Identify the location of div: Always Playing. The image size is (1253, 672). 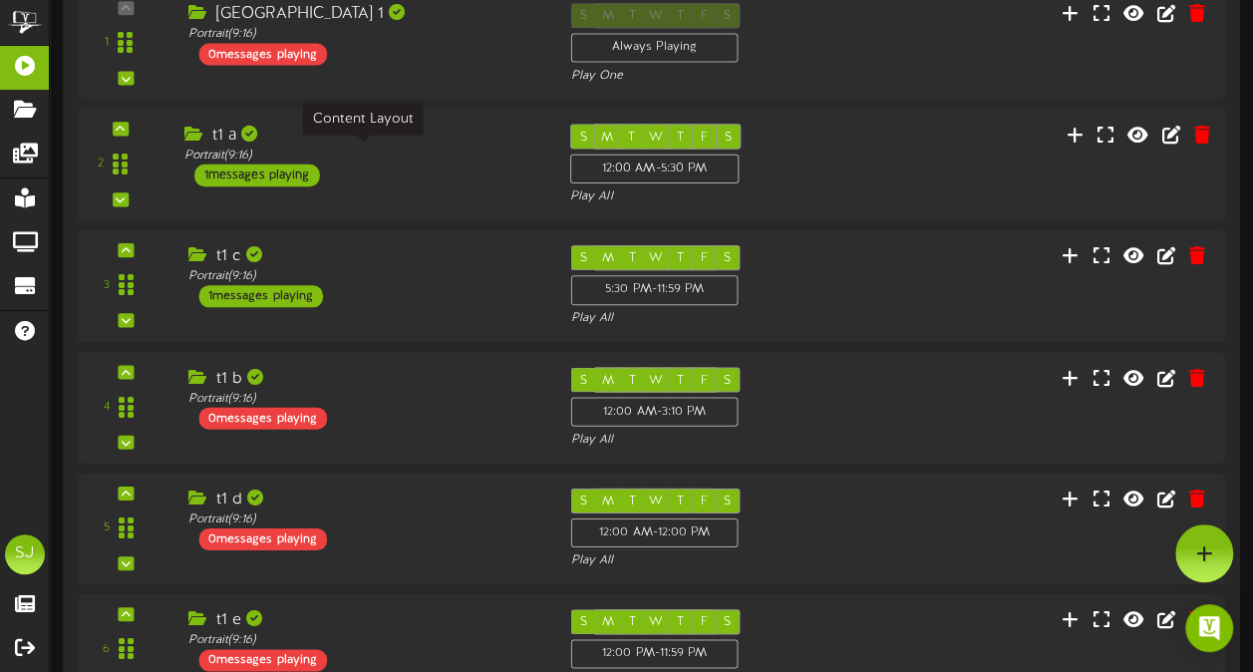
(655, 47).